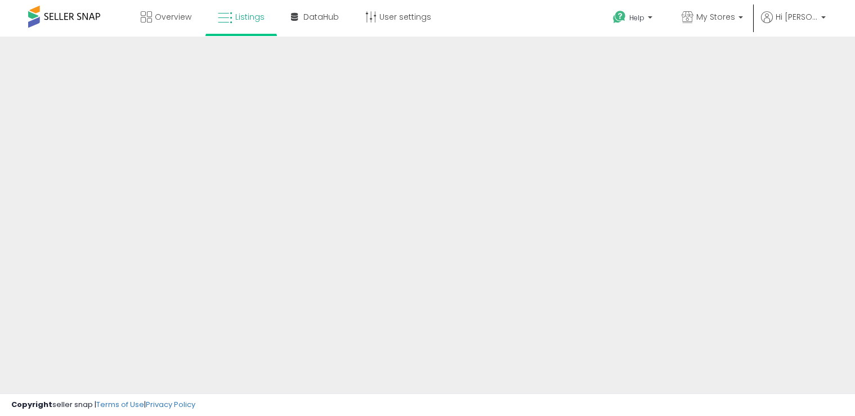 The width and height of the screenshot is (855, 416). What do you see at coordinates (171, 404) in the screenshot?
I see `a: Privacy Policy` at bounding box center [171, 404].